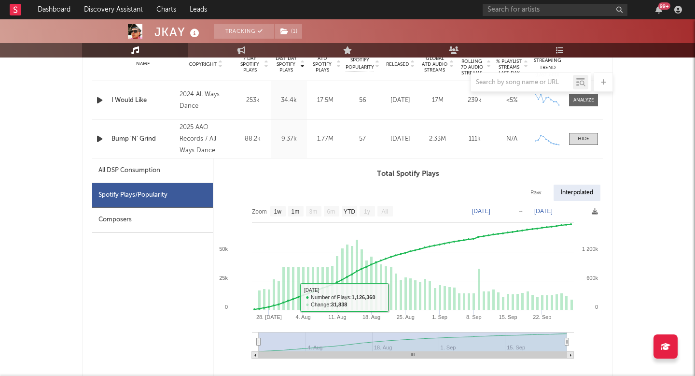  Describe the element at coordinates (289, 100) in the screenshot. I see `div: 34.4k` at that location.